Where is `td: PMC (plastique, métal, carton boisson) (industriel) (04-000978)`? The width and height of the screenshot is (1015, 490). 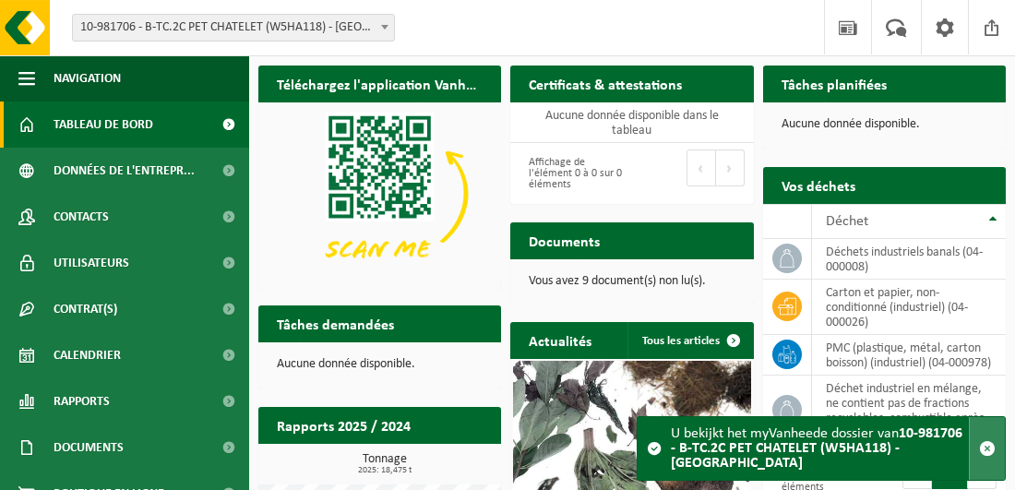
td: PMC (plastique, métal, carton boisson) (industriel) (04-000978) is located at coordinates (909, 355).